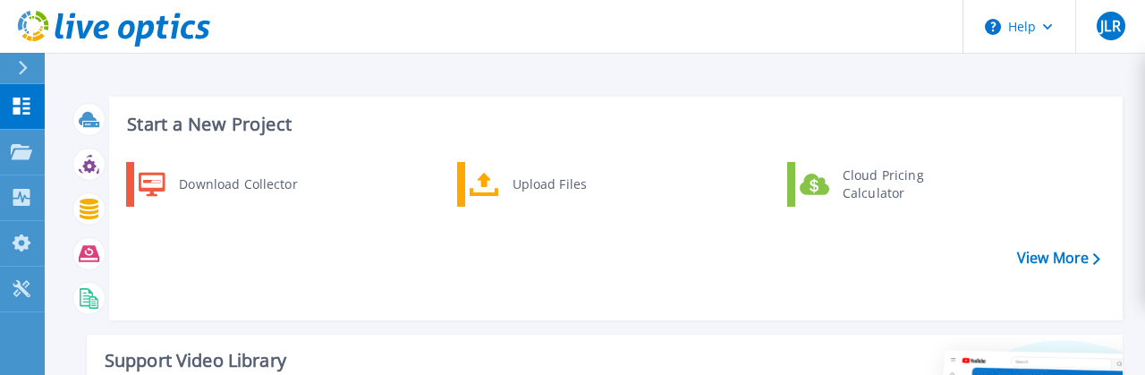 This screenshot has height=375, width=1145. Describe the element at coordinates (374, 361) in the screenshot. I see `div: Support Video Library` at that location.